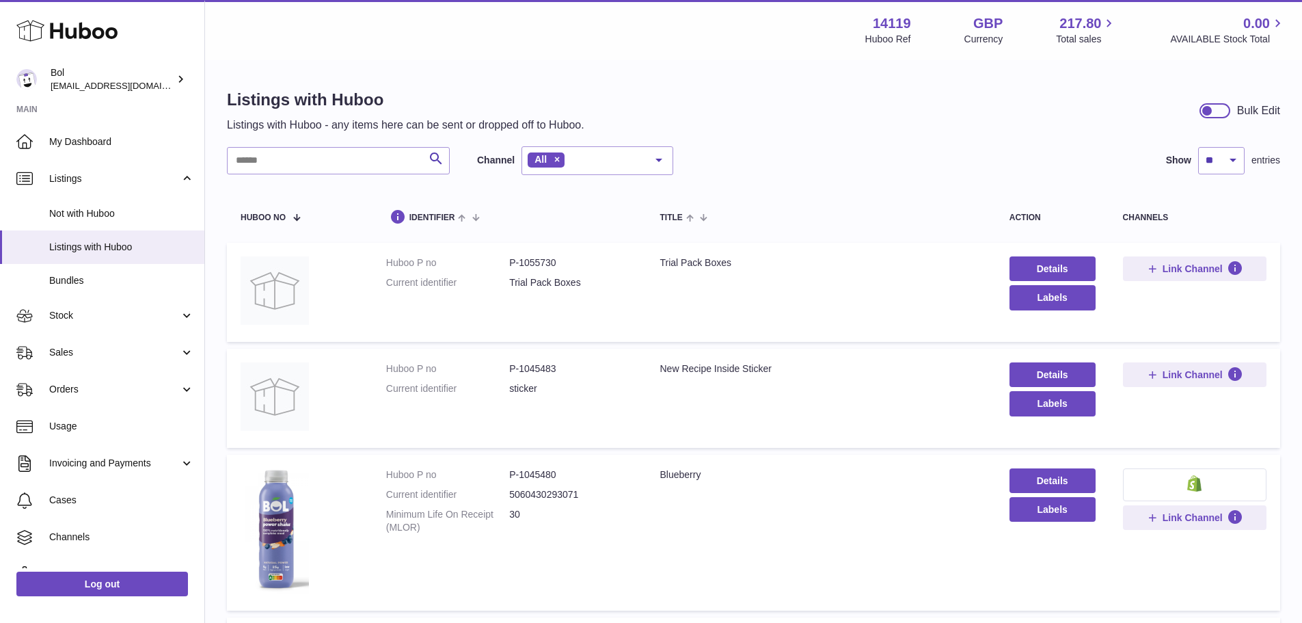 This screenshot has width=1302, height=623. What do you see at coordinates (1266, 160) in the screenshot?
I see `span: entries` at bounding box center [1266, 160].